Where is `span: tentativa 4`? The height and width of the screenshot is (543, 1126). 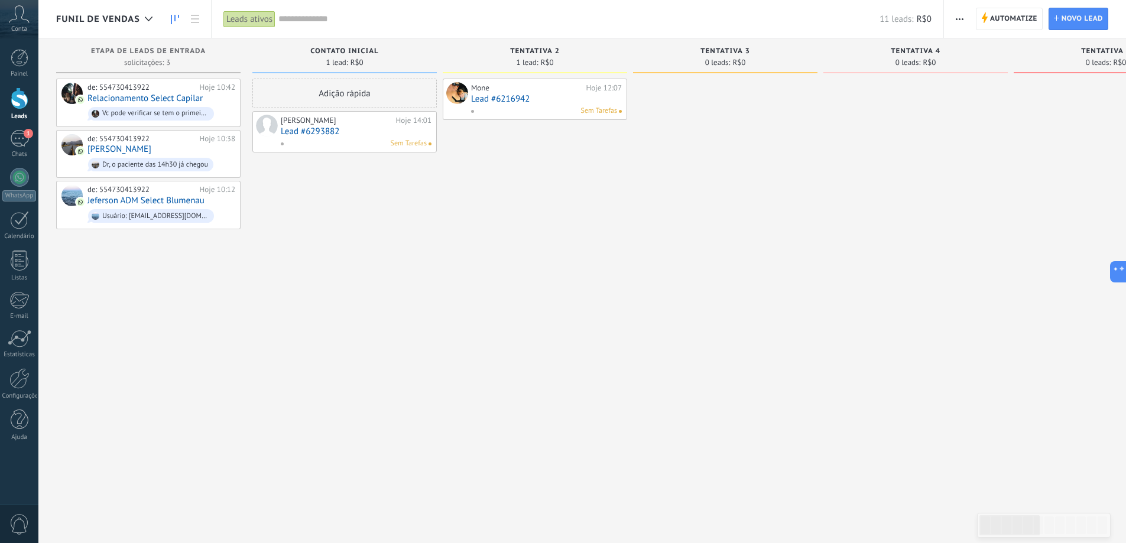 span: tentativa 4 is located at coordinates (916, 51).